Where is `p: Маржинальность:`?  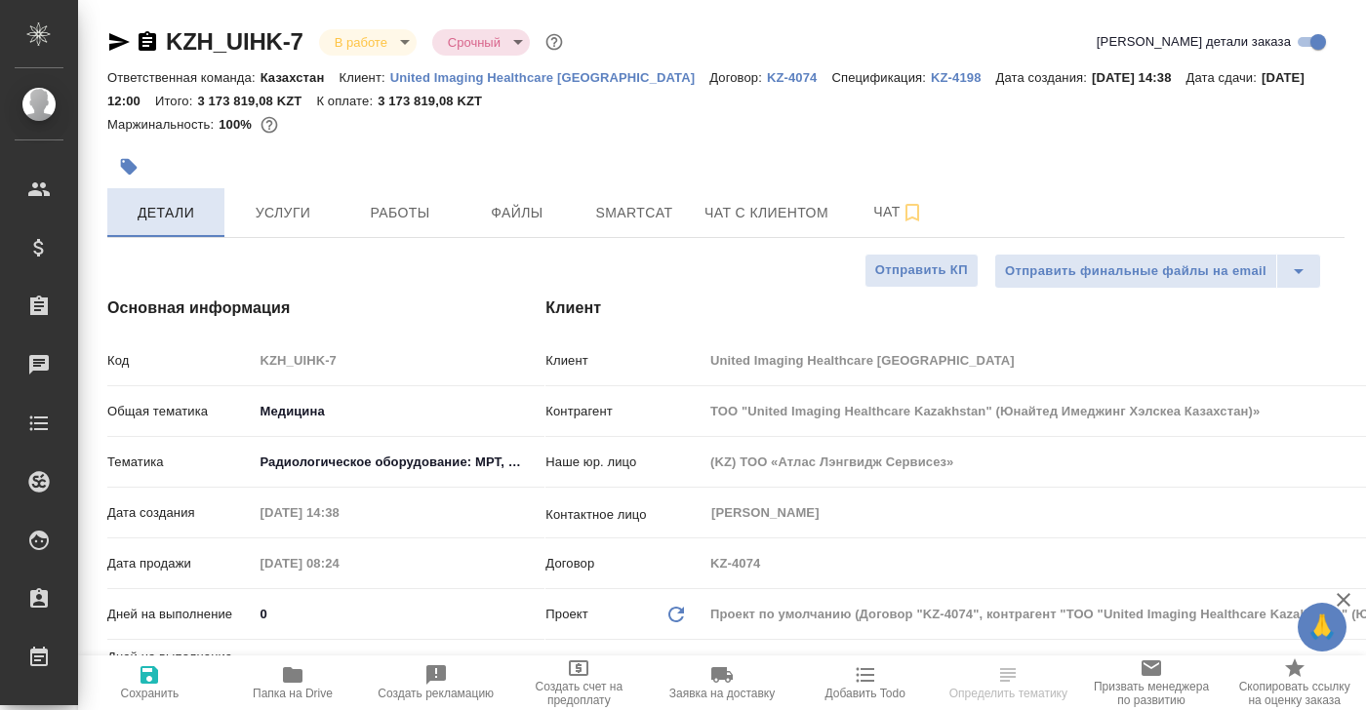
p: Маржинальность: is located at coordinates (163, 124).